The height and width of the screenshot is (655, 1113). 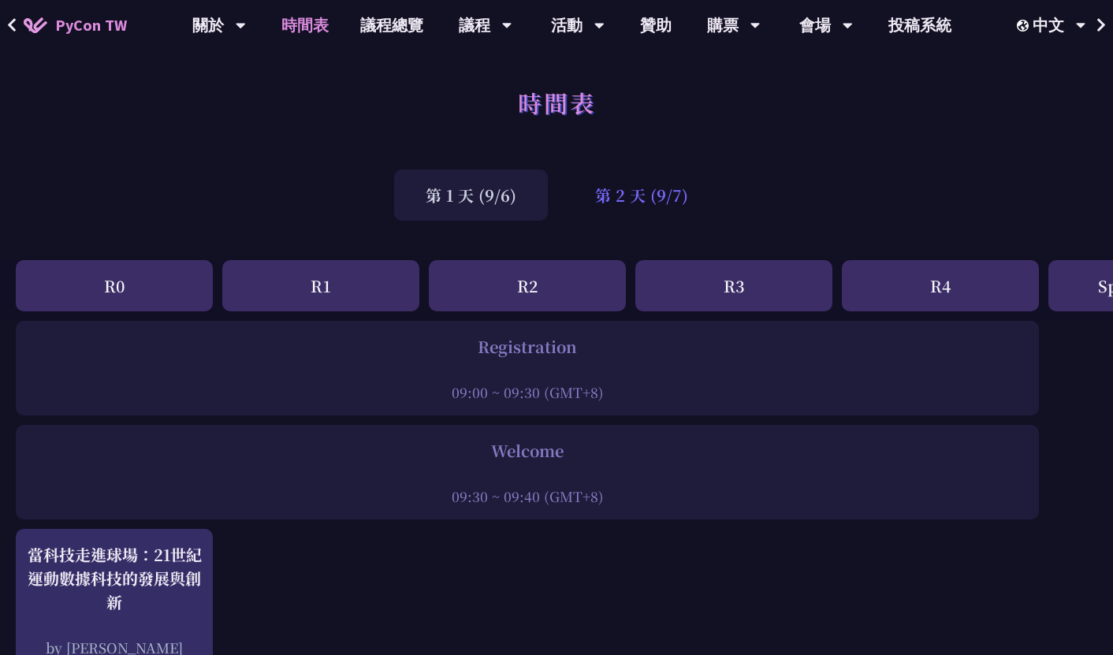 What do you see at coordinates (35, 25) in the screenshot?
I see `img: Home icon of PyCon TW 2025` at bounding box center [35, 25].